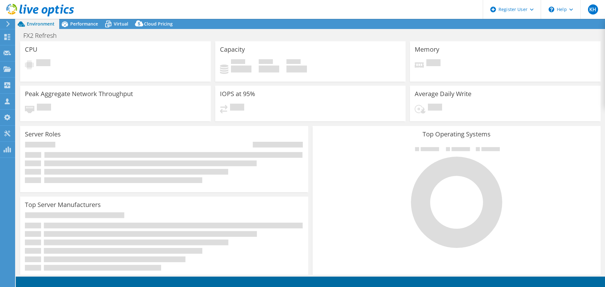 The width and height of the screenshot is (605, 287). Describe the element at coordinates (31, 49) in the screenshot. I see `h3: CPU` at that location.